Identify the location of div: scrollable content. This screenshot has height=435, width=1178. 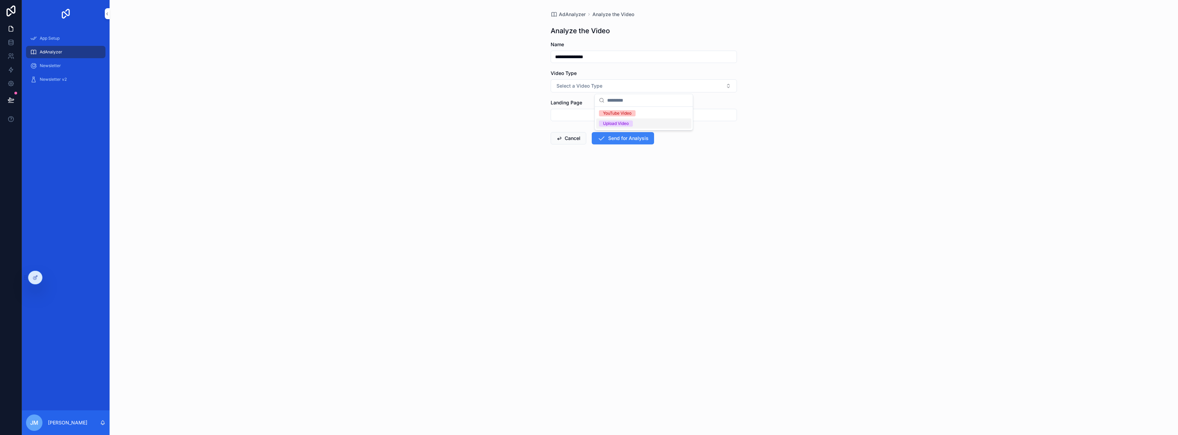
(66, 61).